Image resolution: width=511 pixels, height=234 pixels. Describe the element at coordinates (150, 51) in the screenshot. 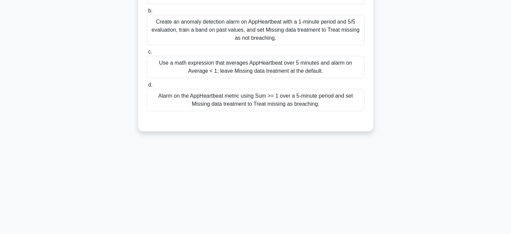

I see `span: c.` at that location.